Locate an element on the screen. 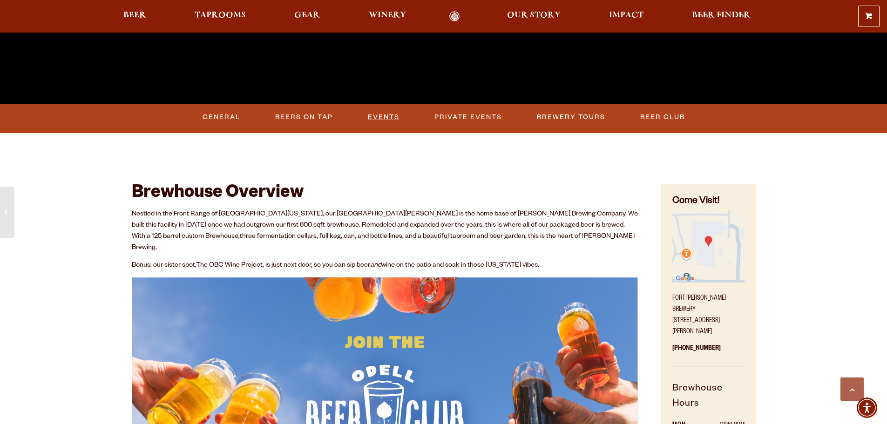 This screenshot has height=424, width=887. img: Small thumbnail of location on map is located at coordinates (708, 246).